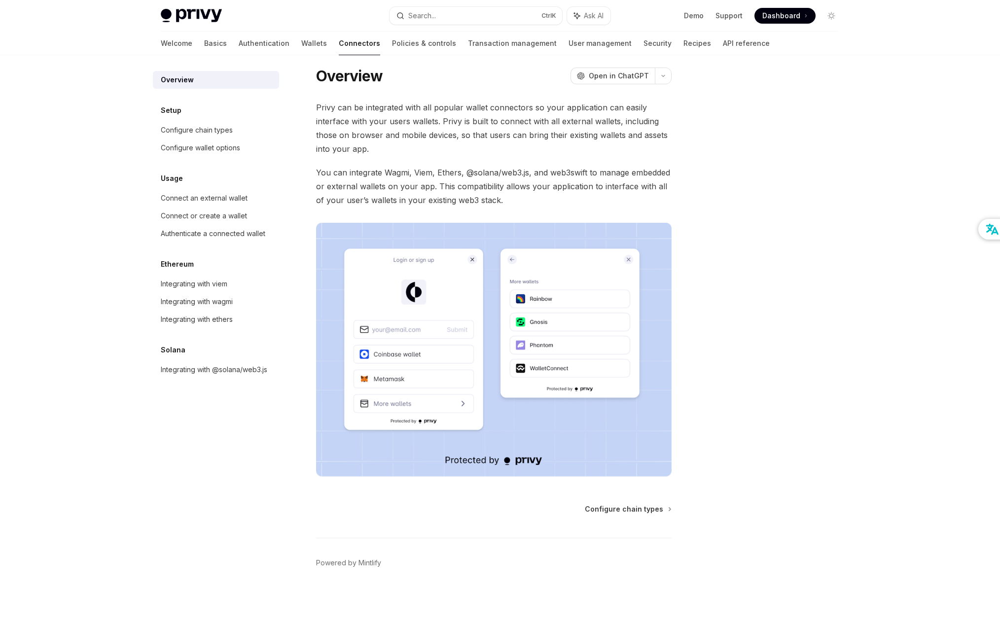 This screenshot has height=623, width=1000. I want to click on a: Authentication, so click(264, 43).